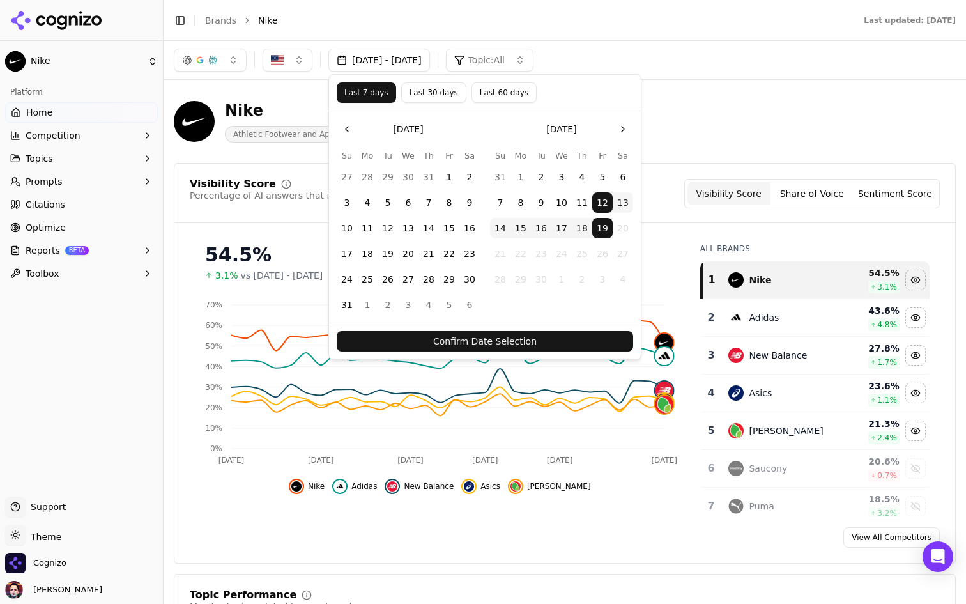 The image size is (966, 604). What do you see at coordinates (81, 135) in the screenshot?
I see `button: Competition` at bounding box center [81, 135].